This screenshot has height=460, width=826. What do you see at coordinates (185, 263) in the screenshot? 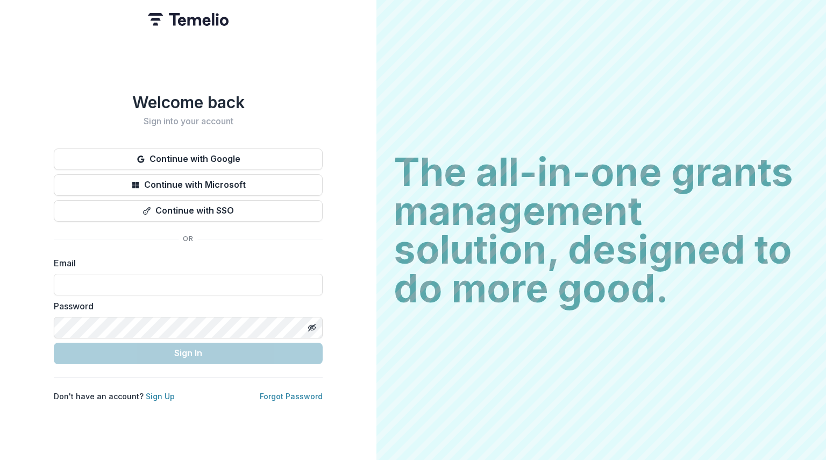
I see `label: Email` at bounding box center [185, 263].